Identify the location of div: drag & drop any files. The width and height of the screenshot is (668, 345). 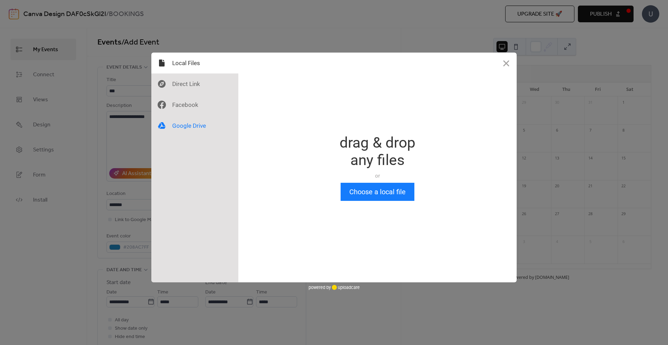
(377, 151).